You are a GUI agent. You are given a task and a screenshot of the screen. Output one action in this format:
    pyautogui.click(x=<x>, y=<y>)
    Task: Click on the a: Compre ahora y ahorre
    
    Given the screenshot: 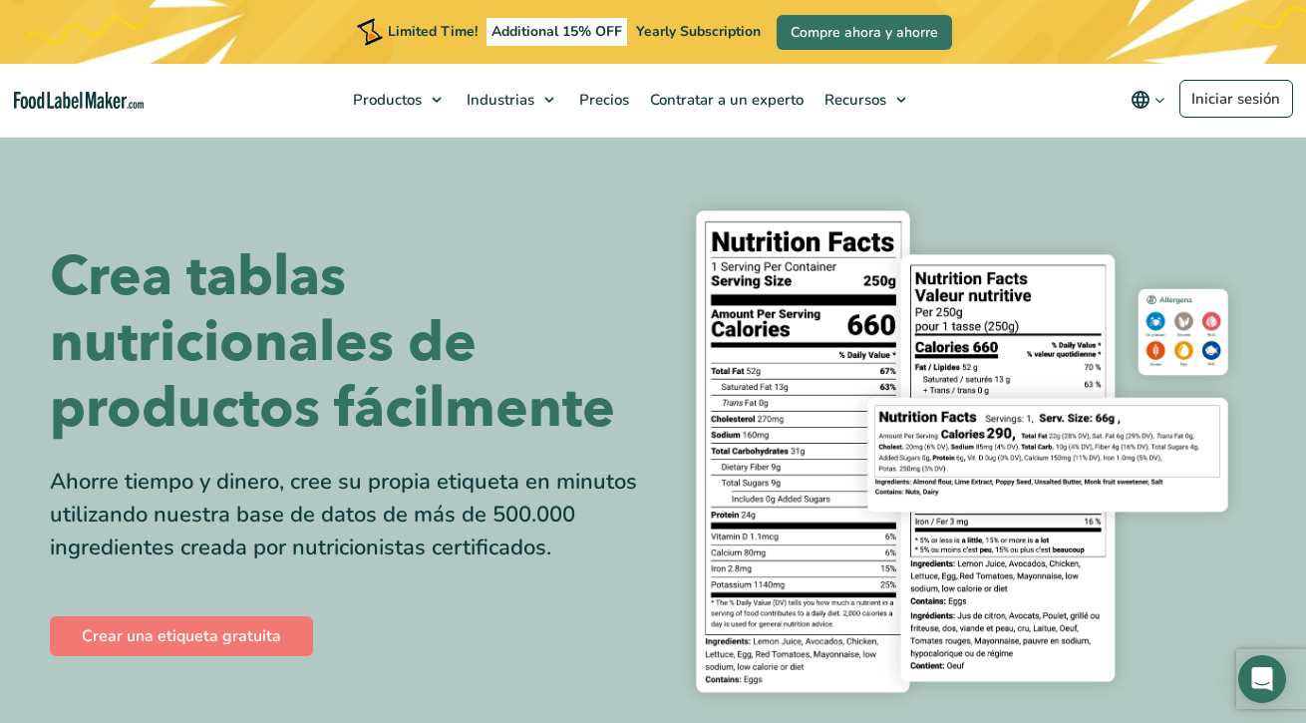 What is the action you would take?
    pyautogui.click(x=864, y=32)
    